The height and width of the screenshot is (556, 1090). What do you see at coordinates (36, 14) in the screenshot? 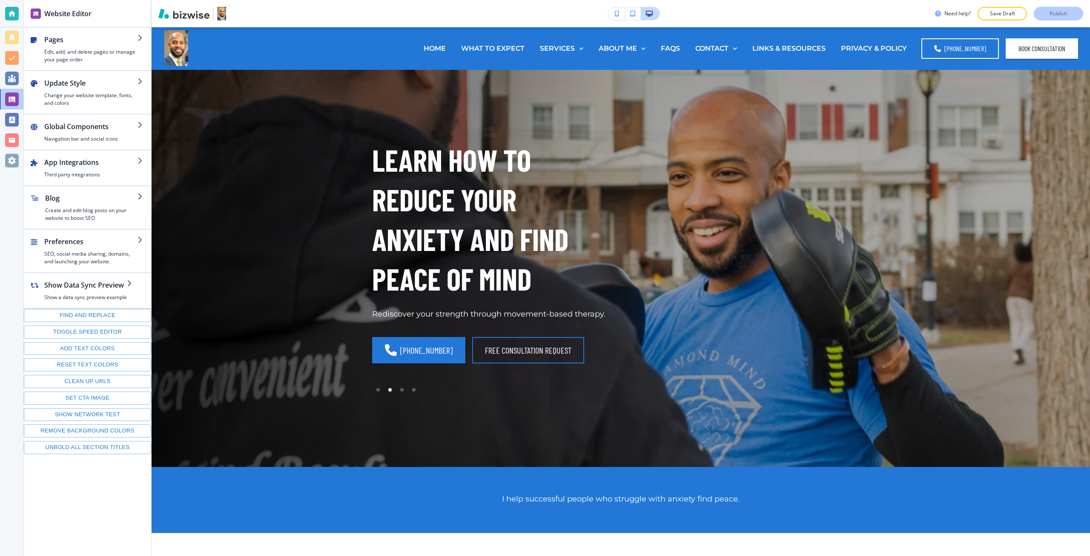
I see `img: editor icon` at bounding box center [36, 14].